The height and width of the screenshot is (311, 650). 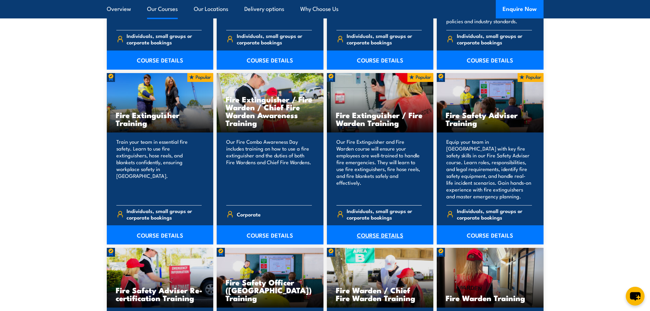 What do you see at coordinates (270, 111) in the screenshot?
I see `h3: Fire Extinguisher / Fire Warden / Chief Fire Warden Awareness Training` at bounding box center [270, 111].